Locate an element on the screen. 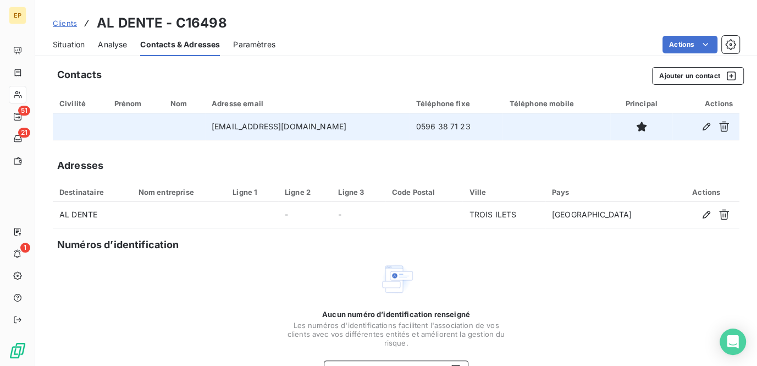 This screenshot has height=366, width=757. td: AL DENTE is located at coordinates (92, 215).